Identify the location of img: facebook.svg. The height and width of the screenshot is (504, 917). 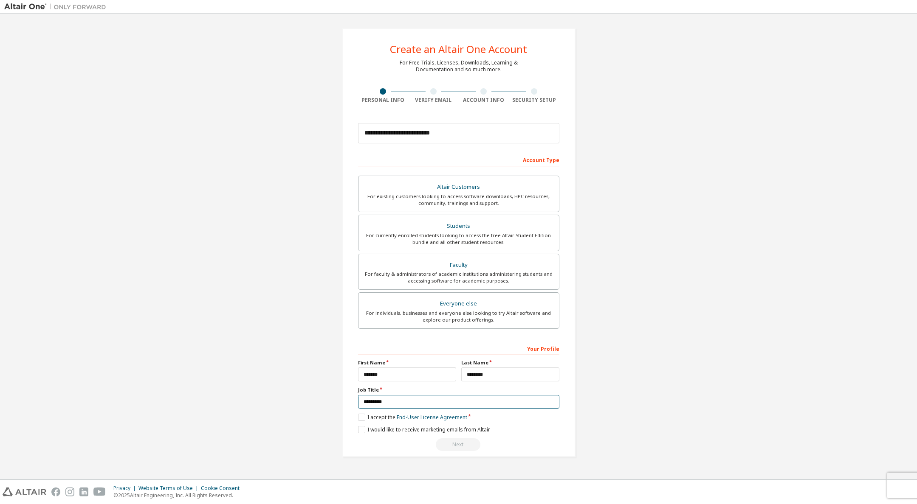
(56, 492).